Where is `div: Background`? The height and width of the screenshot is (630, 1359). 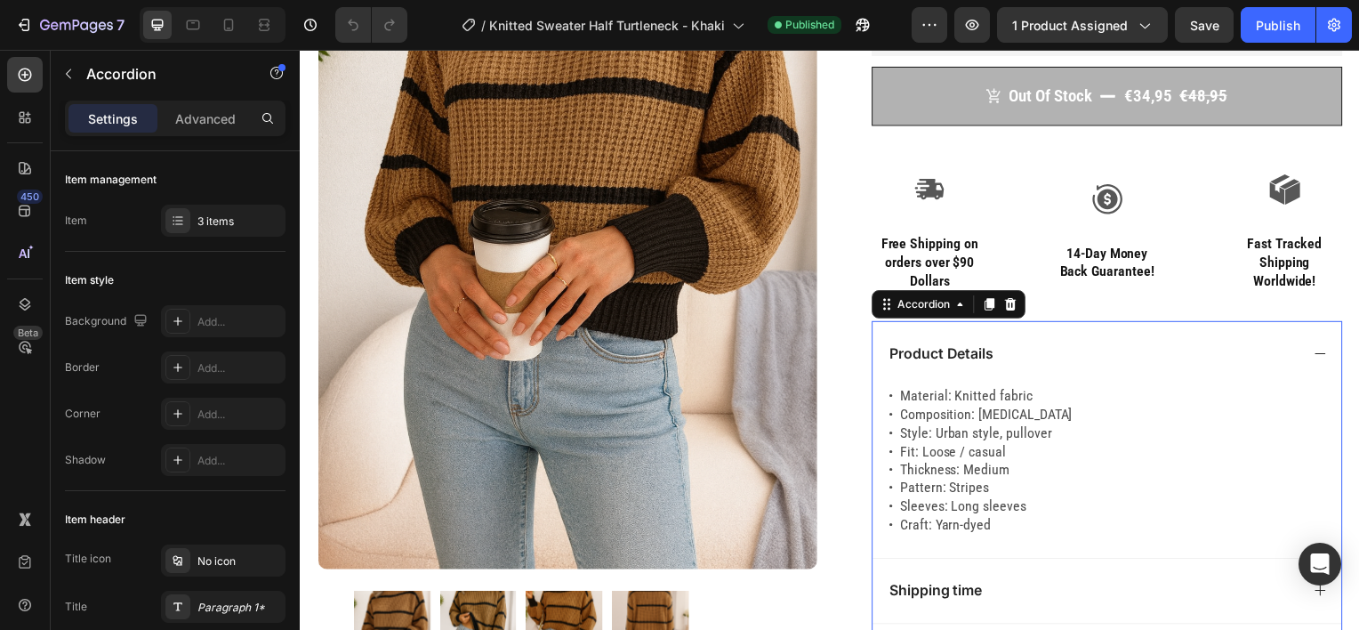
div: Background is located at coordinates (108, 321).